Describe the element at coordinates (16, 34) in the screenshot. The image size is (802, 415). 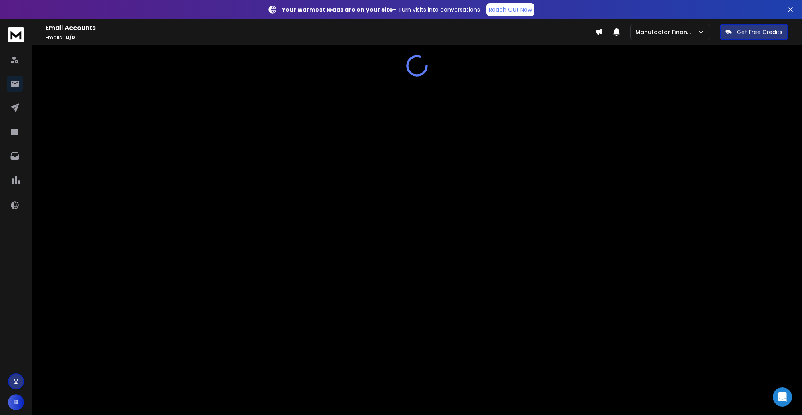
I see `img: logo` at that location.